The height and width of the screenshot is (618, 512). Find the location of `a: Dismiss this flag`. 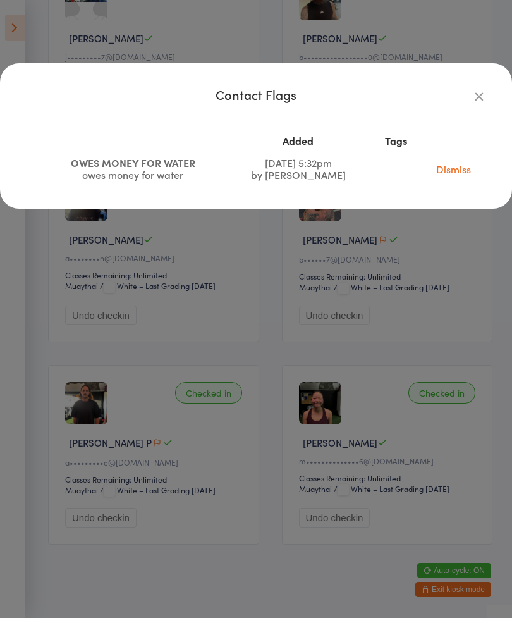

a: Dismiss this flag is located at coordinates (453, 169).